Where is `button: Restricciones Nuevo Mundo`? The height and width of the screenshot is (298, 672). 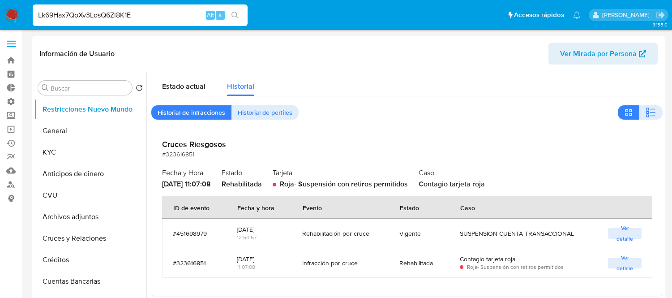
button: Restricciones Nuevo Mundo is located at coordinates (90, 109).